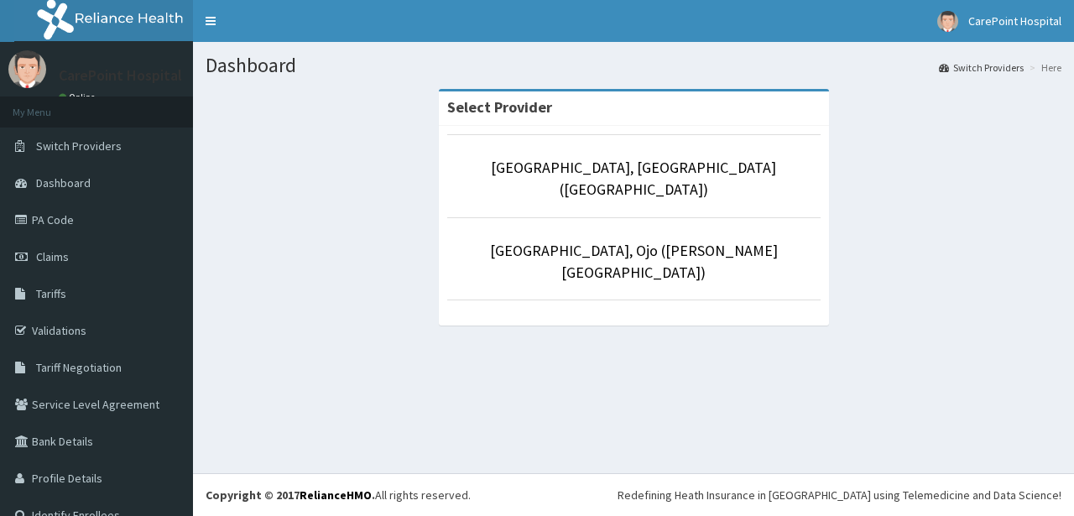 The image size is (1074, 516). What do you see at coordinates (499, 107) in the screenshot?
I see `strong: Select Provider` at bounding box center [499, 107].